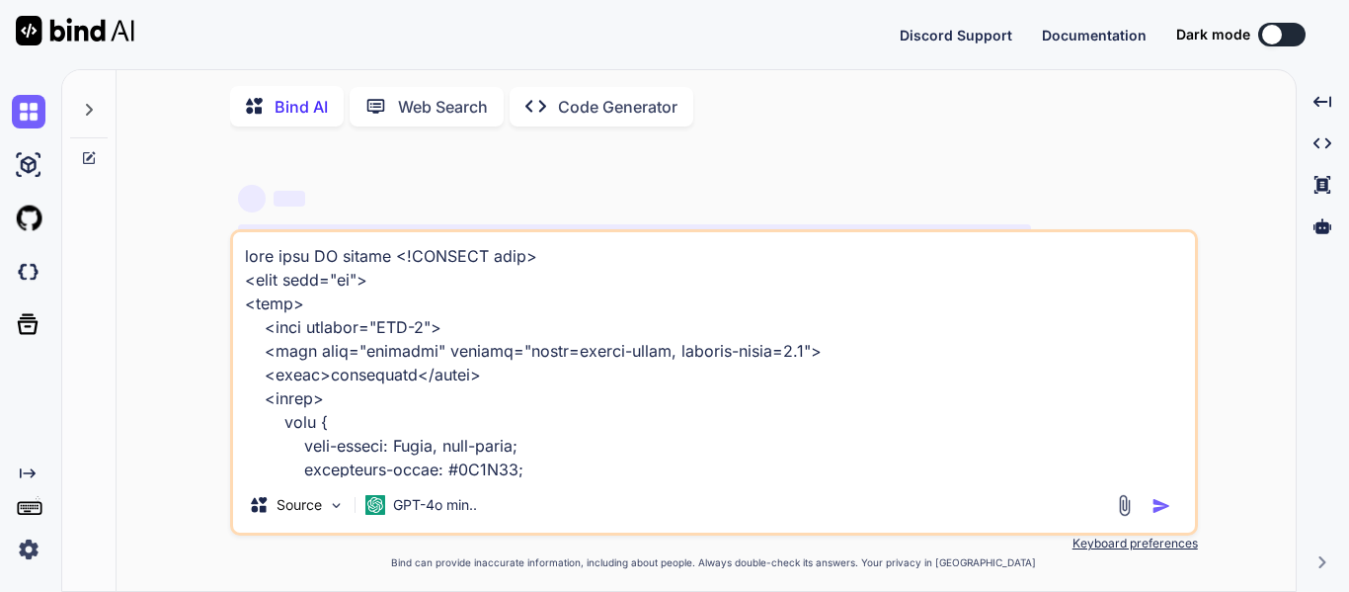  What do you see at coordinates (714, 543) in the screenshot?
I see `p: Keyboard preferences` at bounding box center [714, 543].